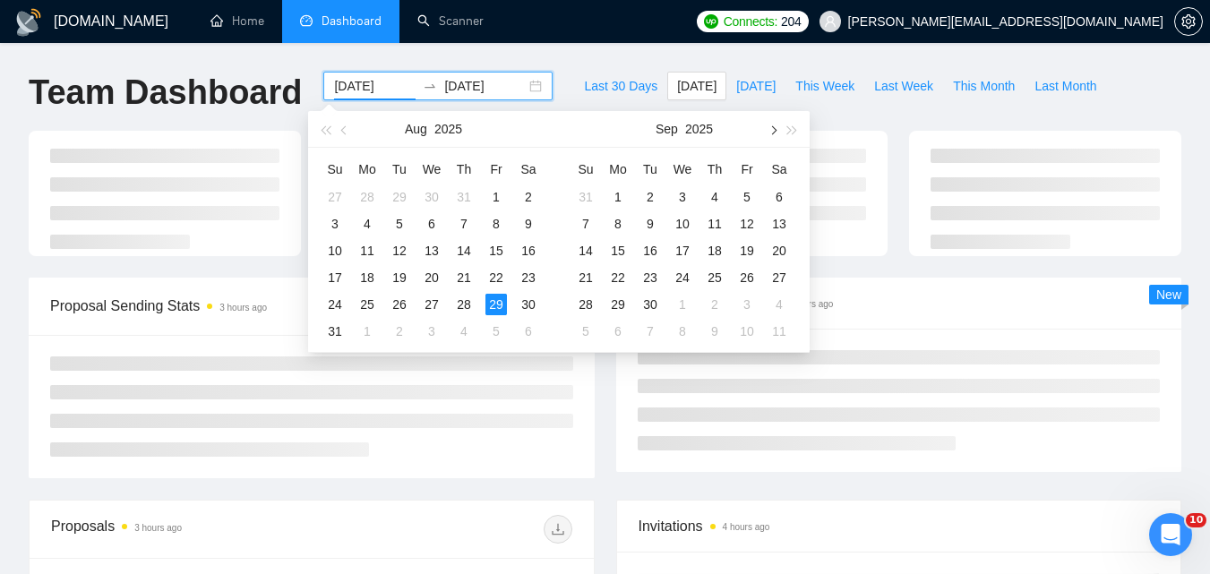 The image size is (1210, 574). Describe the element at coordinates (529, 197) in the screenshot. I see `td: 2025-08-02` at that location.